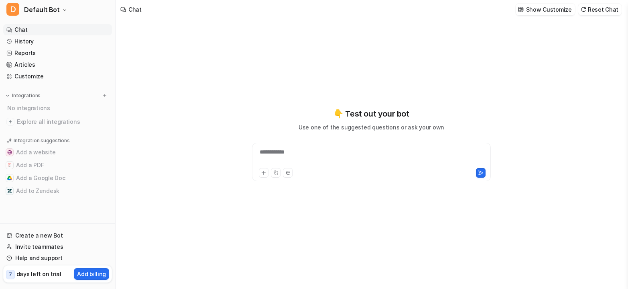  What do you see at coordinates (57, 152) in the screenshot?
I see `button: Add a websiteAdd a website` at bounding box center [57, 152].